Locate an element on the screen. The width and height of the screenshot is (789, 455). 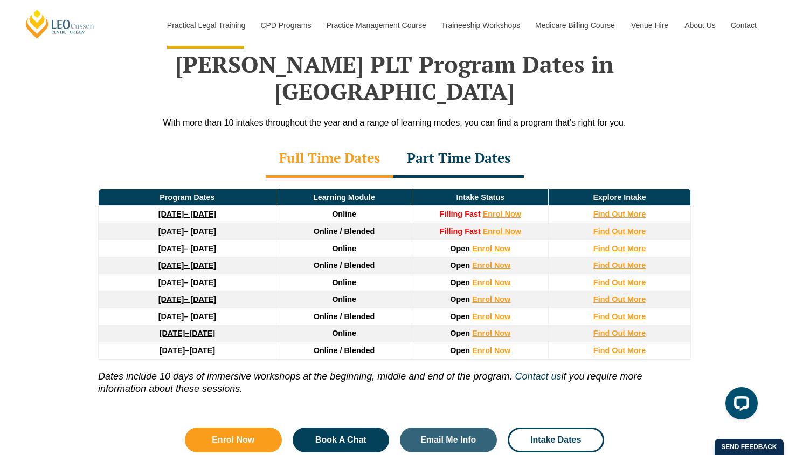
a: Contact is located at coordinates (743, 25).